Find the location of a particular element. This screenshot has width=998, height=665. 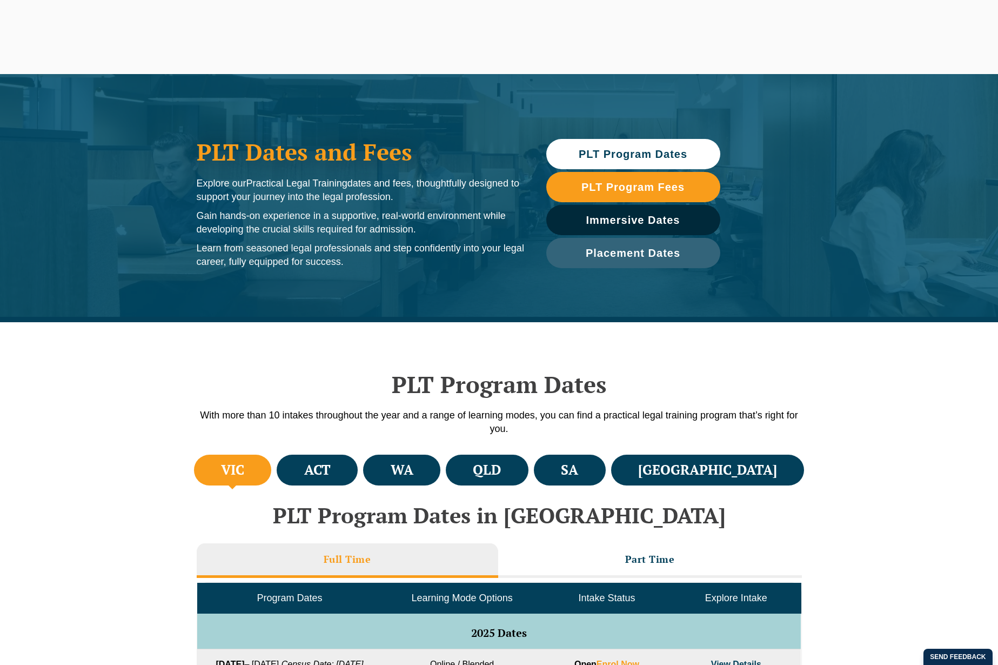

span: Intake Status is located at coordinates (606, 598).